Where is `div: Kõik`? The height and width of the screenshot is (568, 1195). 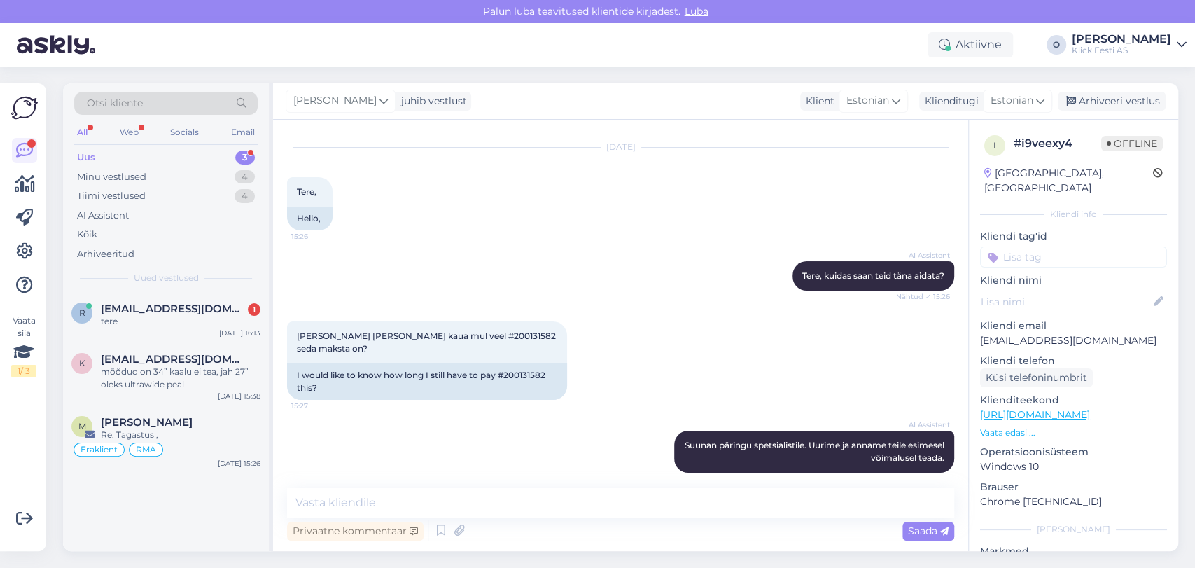 div: Kõik is located at coordinates (87, 234).